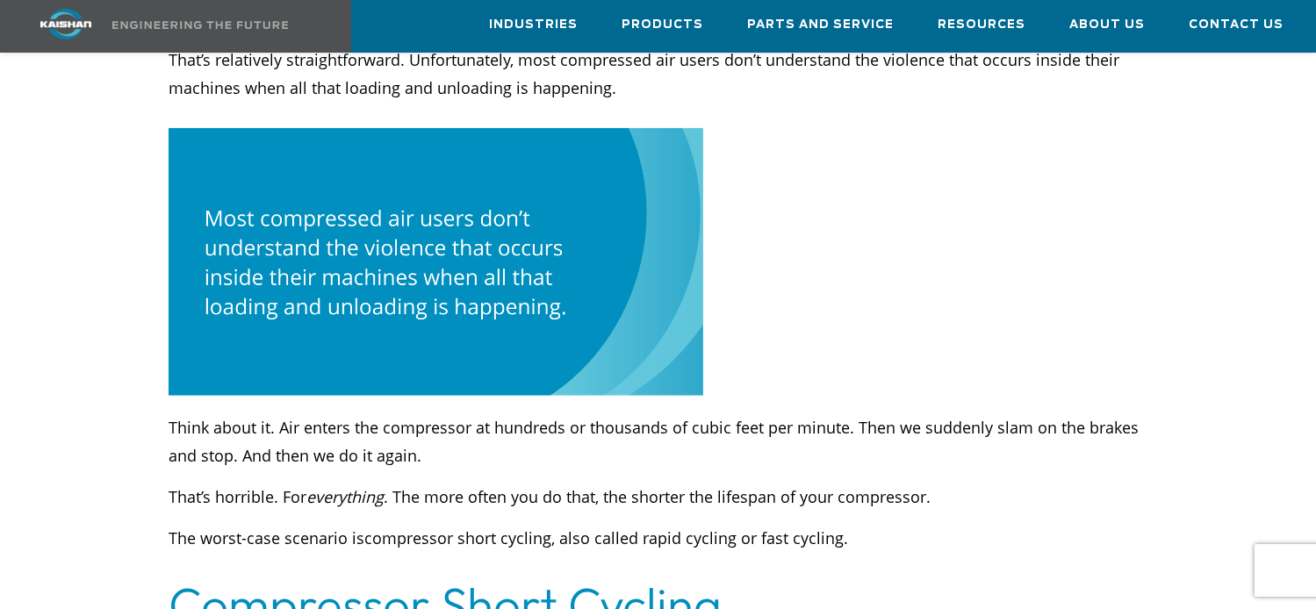 The height and width of the screenshot is (609, 1316). I want to click on p: That’s relatively straightforward. Unfortunately, most compressed air users don’t understand the ..., so click(658, 74).